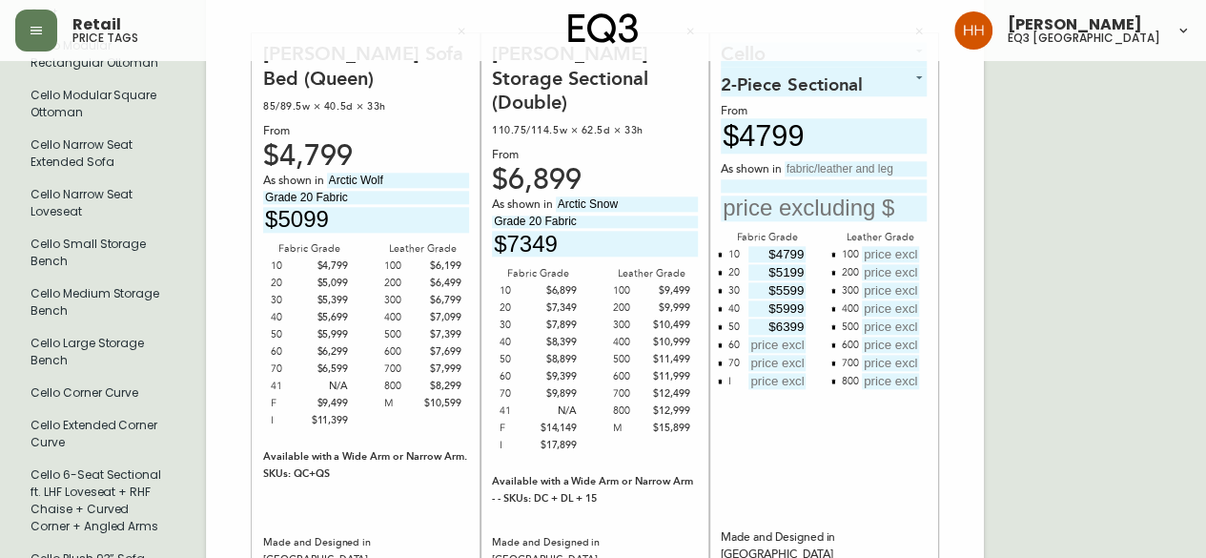 Image resolution: width=1206 pixels, height=558 pixels. What do you see at coordinates (442, 266) in the screenshot?
I see `div: $6,199` at bounding box center [442, 266].